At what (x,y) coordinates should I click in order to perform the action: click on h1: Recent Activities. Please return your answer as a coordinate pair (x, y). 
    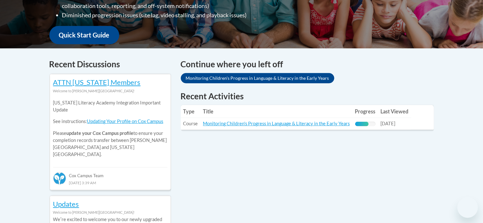
    Looking at the image, I should click on (308, 96).